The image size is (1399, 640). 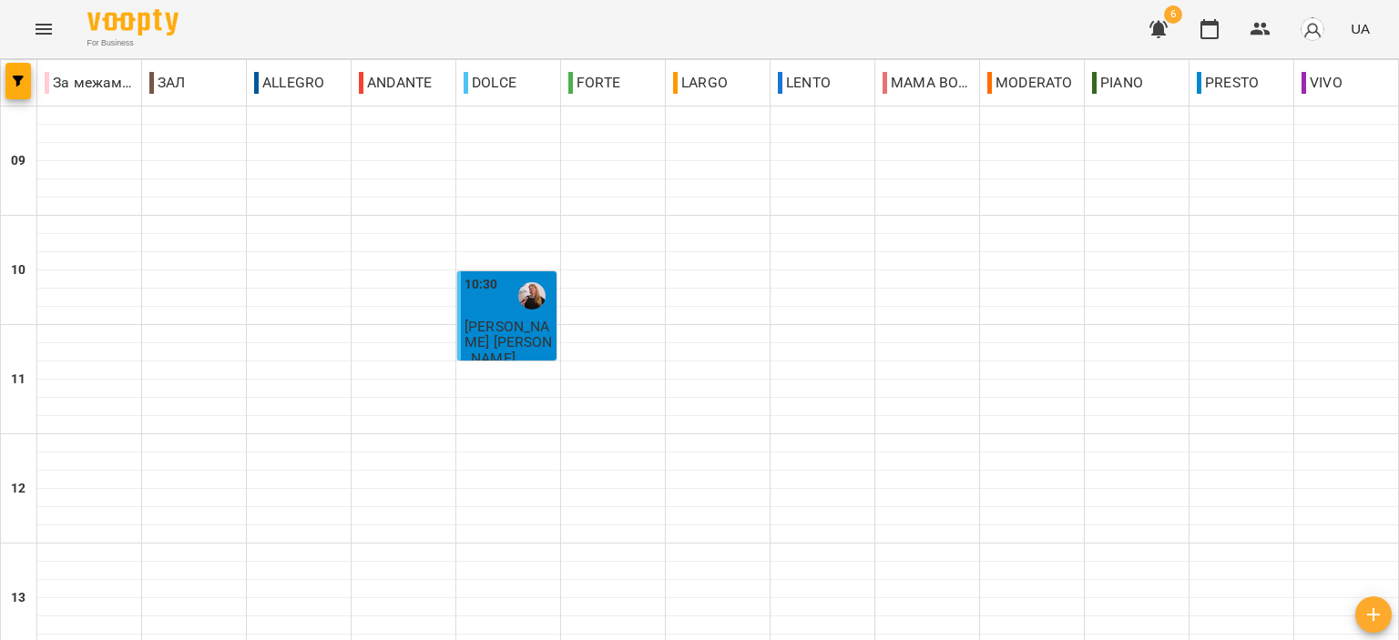 I want to click on span: For Business, so click(x=133, y=43).